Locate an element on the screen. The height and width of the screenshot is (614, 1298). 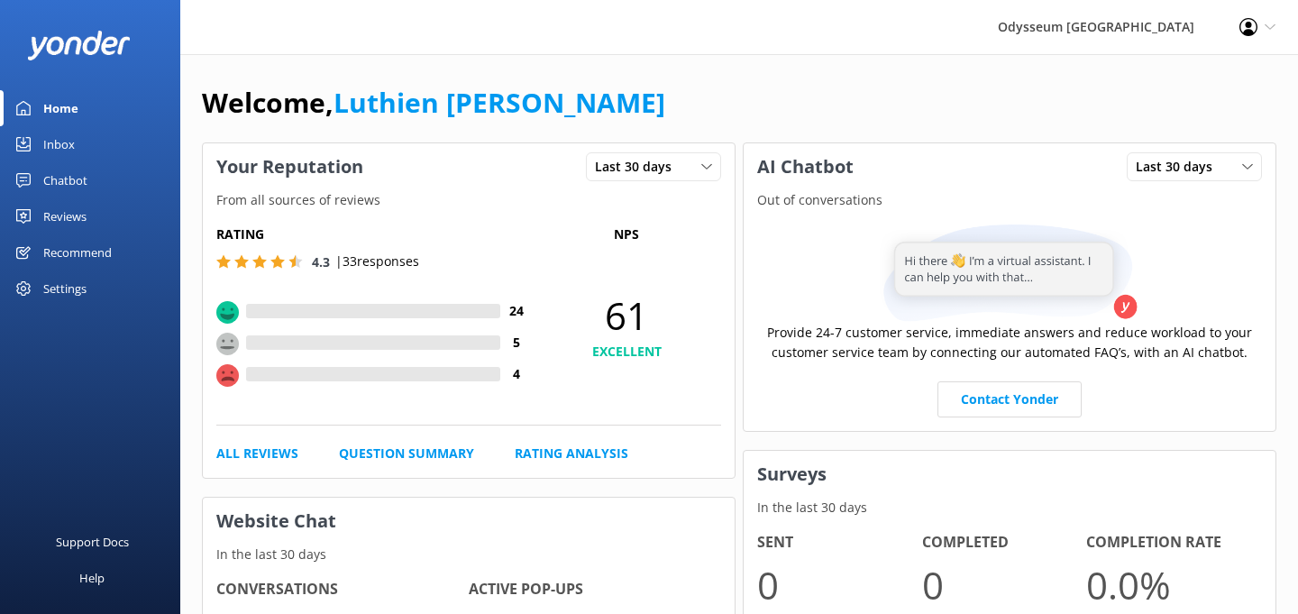
span: 61 is located at coordinates (627, 316).